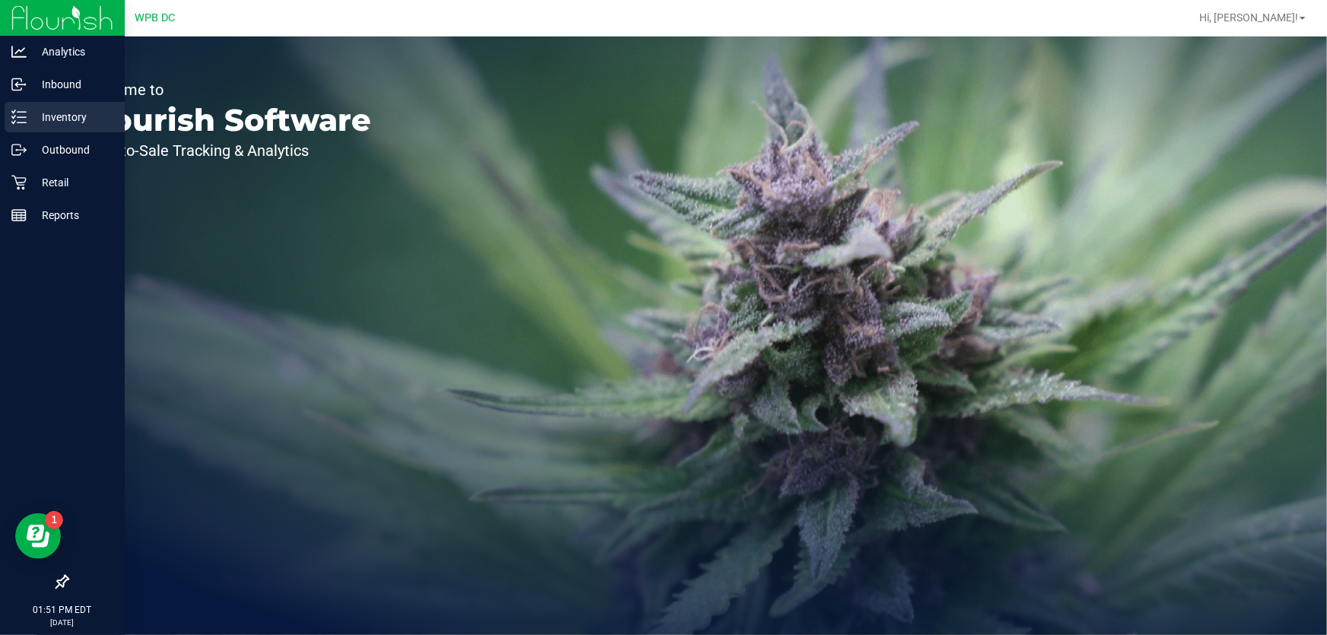  What do you see at coordinates (227, 90) in the screenshot?
I see `p: Welcome to` at bounding box center [227, 90].